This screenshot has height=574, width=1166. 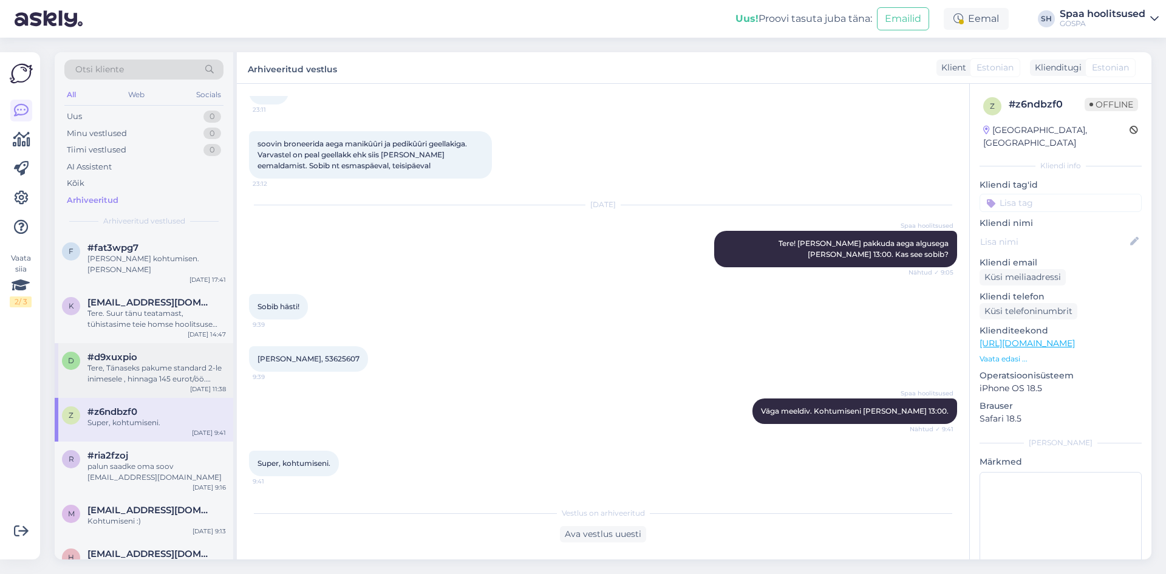 I want to click on div: Socials, so click(x=208, y=95).